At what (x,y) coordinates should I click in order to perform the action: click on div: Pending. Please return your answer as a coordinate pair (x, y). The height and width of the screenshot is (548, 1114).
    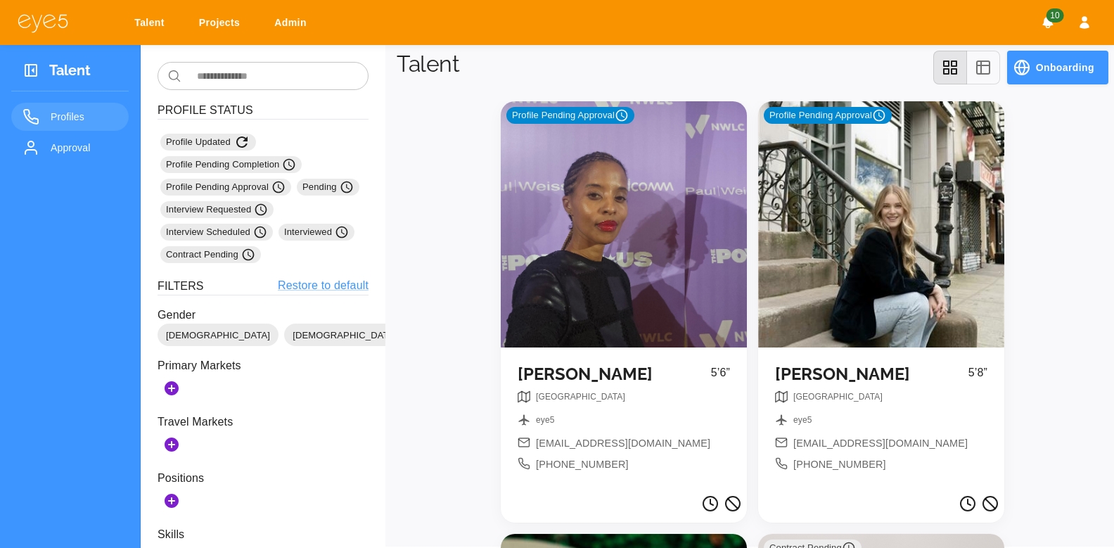
    Looking at the image, I should click on (328, 187).